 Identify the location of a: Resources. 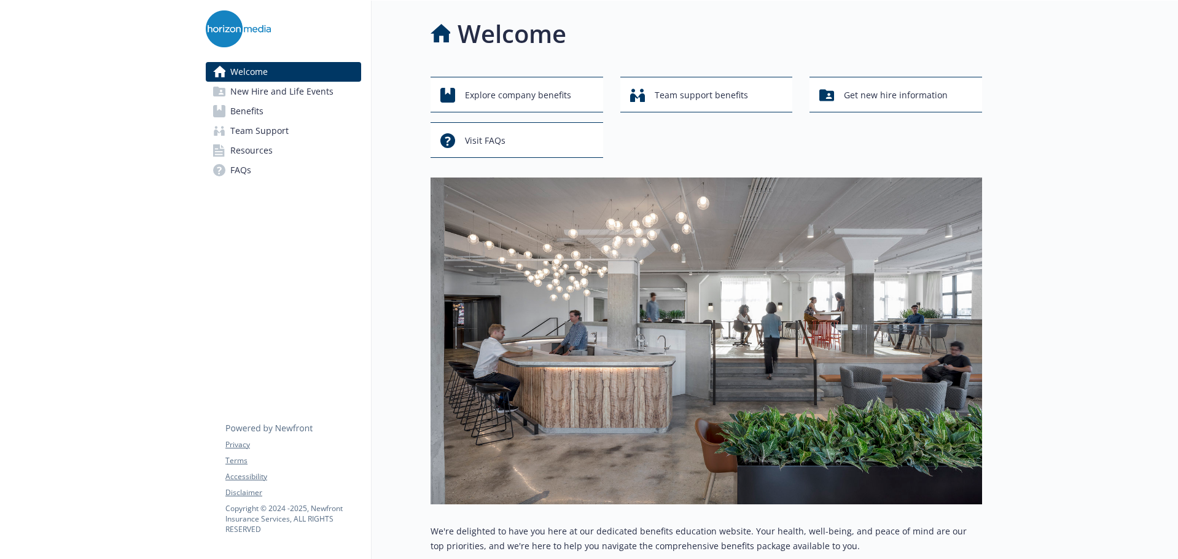
(283, 151).